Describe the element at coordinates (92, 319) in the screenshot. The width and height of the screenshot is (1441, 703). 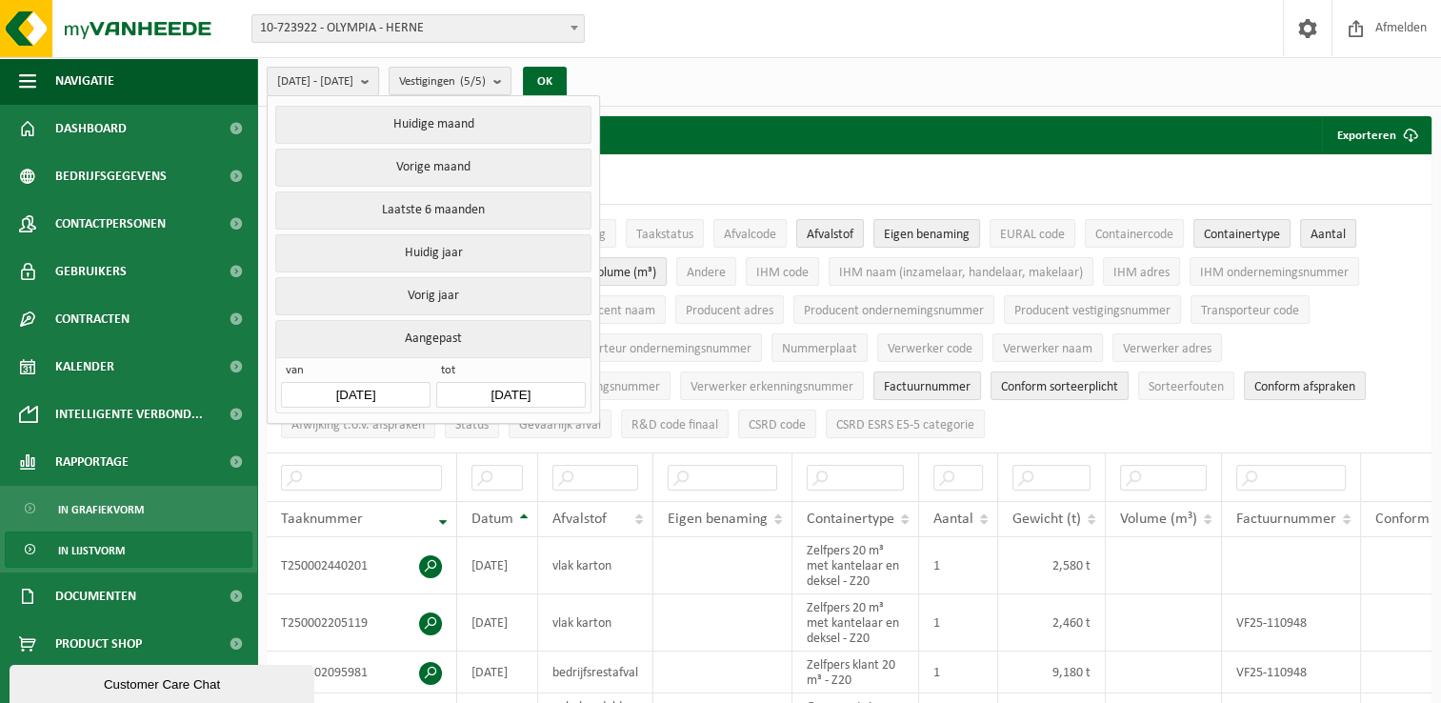
I see `span: Contracten` at that location.